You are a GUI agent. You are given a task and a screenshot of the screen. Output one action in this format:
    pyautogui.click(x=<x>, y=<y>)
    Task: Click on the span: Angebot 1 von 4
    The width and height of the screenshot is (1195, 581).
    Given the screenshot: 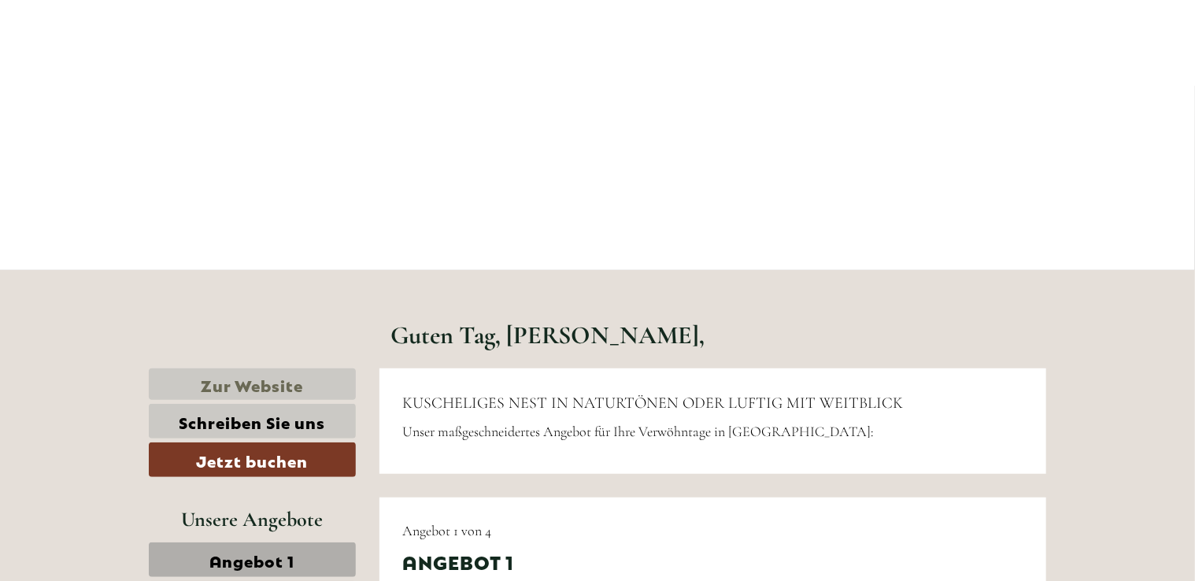 What is the action you would take?
    pyautogui.click(x=447, y=531)
    